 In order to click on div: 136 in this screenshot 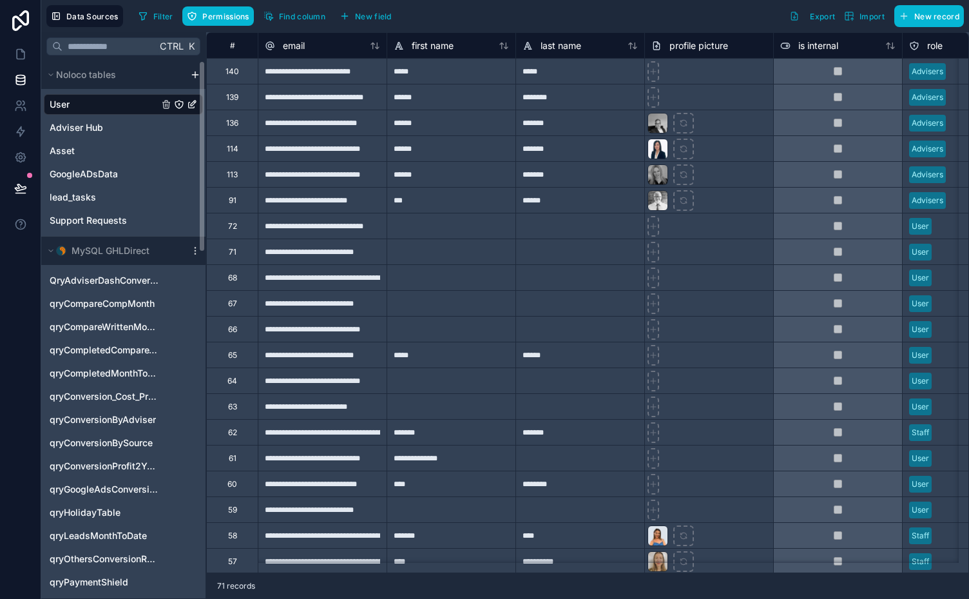, I will do `click(232, 123)`.